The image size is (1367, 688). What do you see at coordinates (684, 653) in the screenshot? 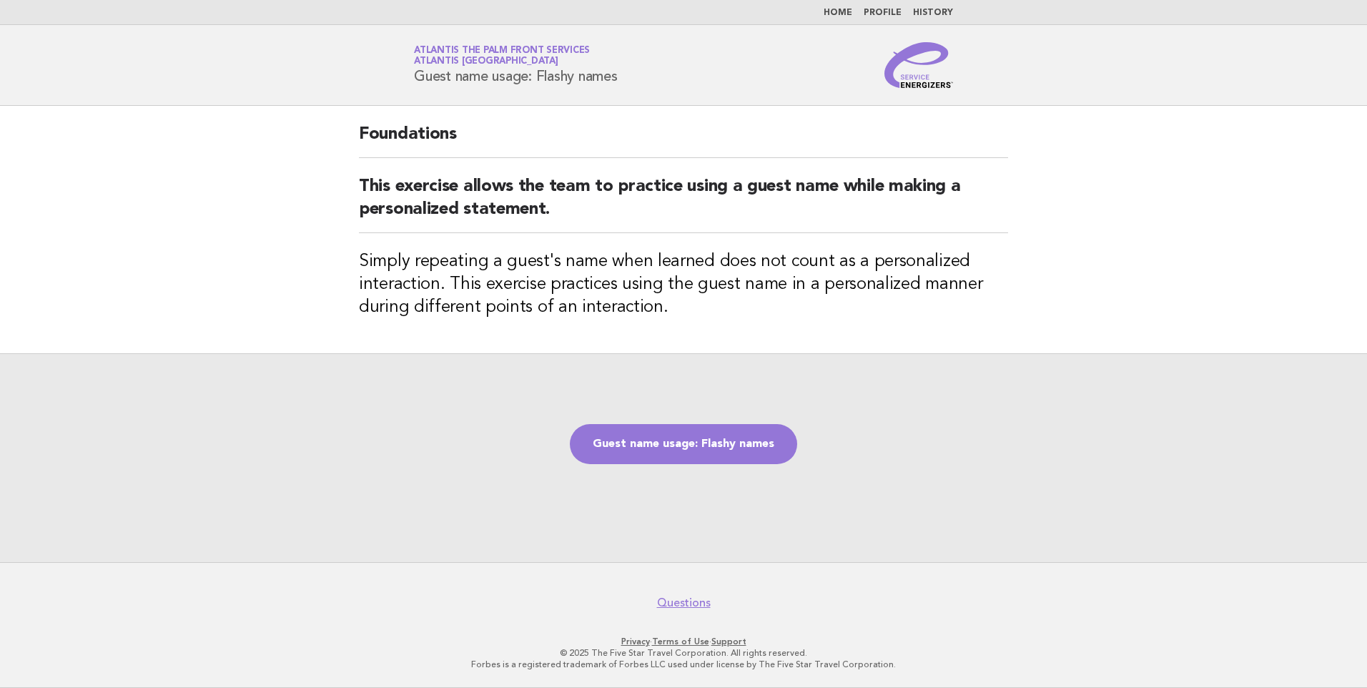
I see `p: © 2025 The Five Star Travel Corporation. All rights reserved.` at bounding box center [684, 653].